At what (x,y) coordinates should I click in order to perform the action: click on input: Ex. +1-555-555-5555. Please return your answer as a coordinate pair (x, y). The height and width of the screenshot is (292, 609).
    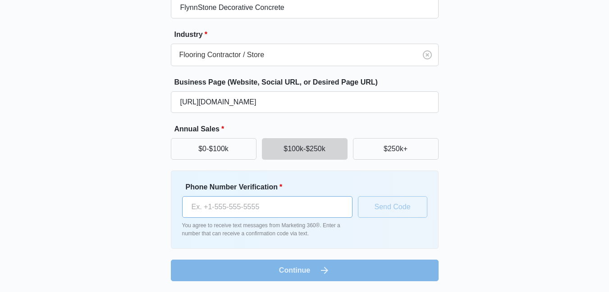
    Looking at the image, I should click on (267, 207).